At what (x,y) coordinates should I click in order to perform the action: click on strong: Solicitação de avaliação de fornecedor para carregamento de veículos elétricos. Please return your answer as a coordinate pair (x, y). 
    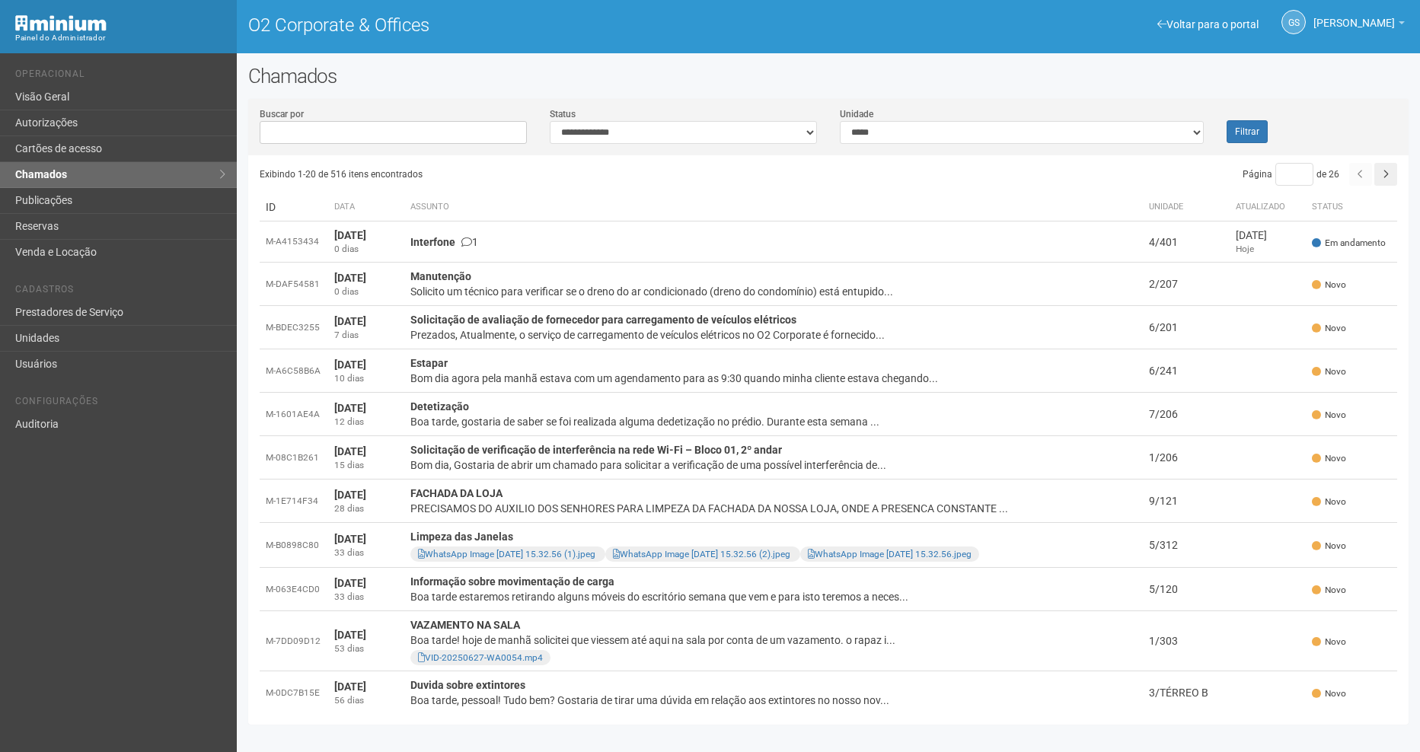
    Looking at the image, I should click on (603, 320).